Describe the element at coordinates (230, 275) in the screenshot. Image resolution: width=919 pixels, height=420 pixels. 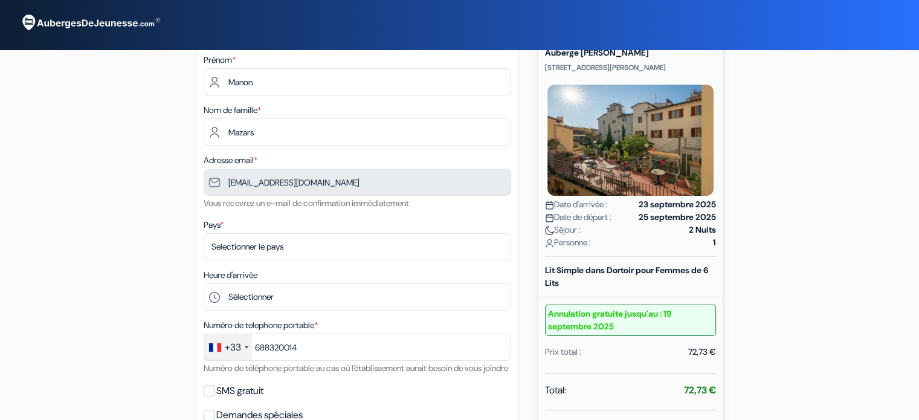
I see `label: Heure d'arrivée` at that location.